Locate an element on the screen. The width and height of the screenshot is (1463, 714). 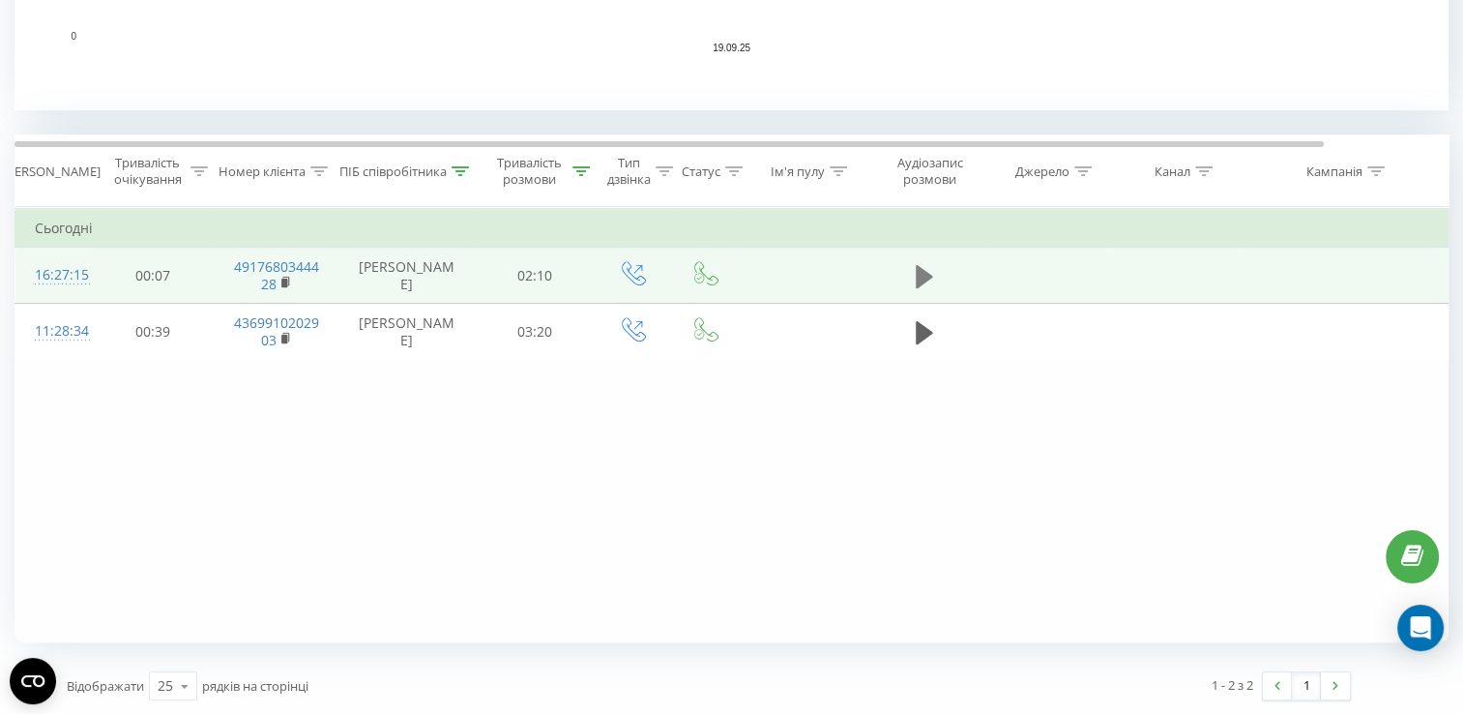
td: 03:20 is located at coordinates (535, 332).